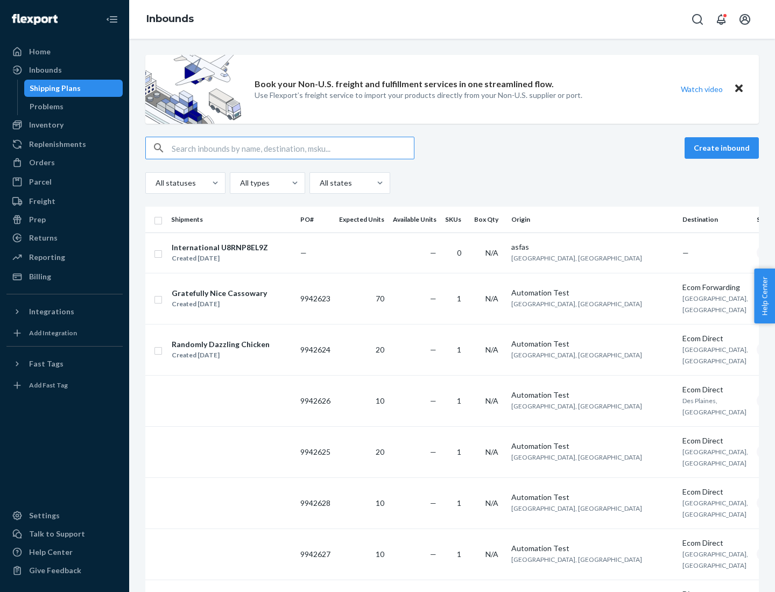 The height and width of the screenshot is (592, 775). Describe the element at coordinates (46, 107) in the screenshot. I see `div: Problems` at that location.